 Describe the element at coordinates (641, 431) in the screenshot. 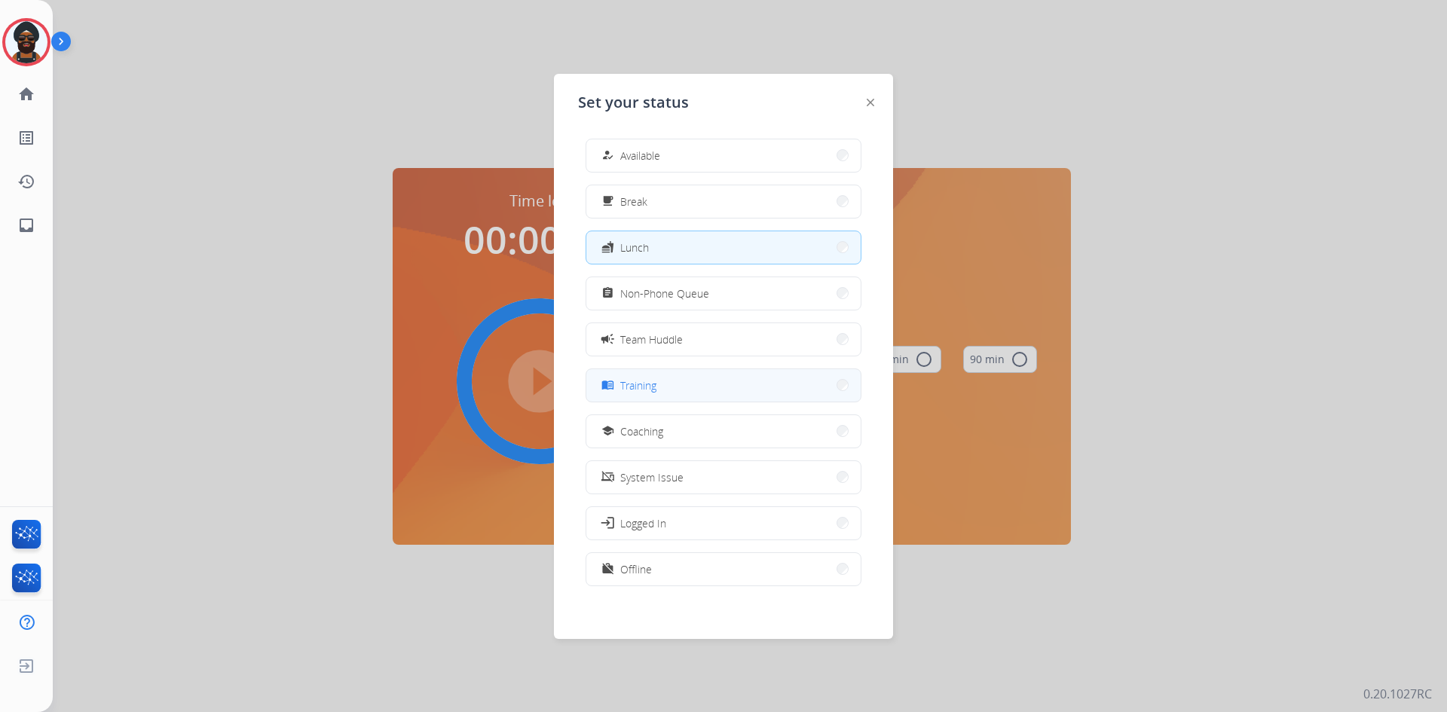

I see `span: Coaching` at that location.